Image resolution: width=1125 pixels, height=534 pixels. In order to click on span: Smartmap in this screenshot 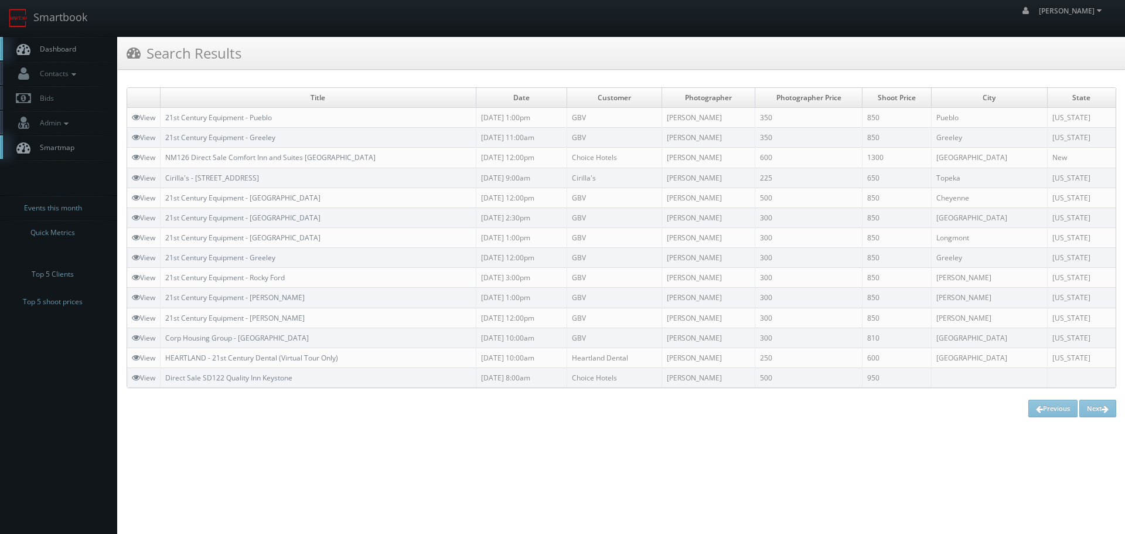, I will do `click(54, 147)`.